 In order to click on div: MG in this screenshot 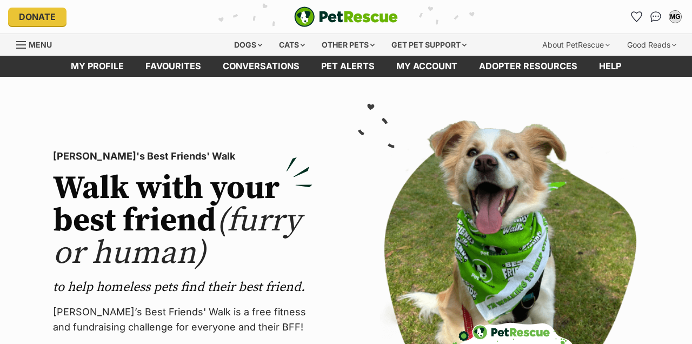, I will do `click(675, 17)`.